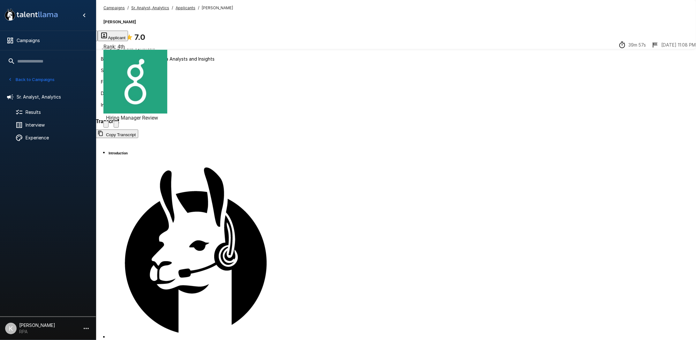 Image resolution: width=696 pixels, height=340 pixels. I want to click on u: Sr. Analyst, Analytics, so click(150, 8).